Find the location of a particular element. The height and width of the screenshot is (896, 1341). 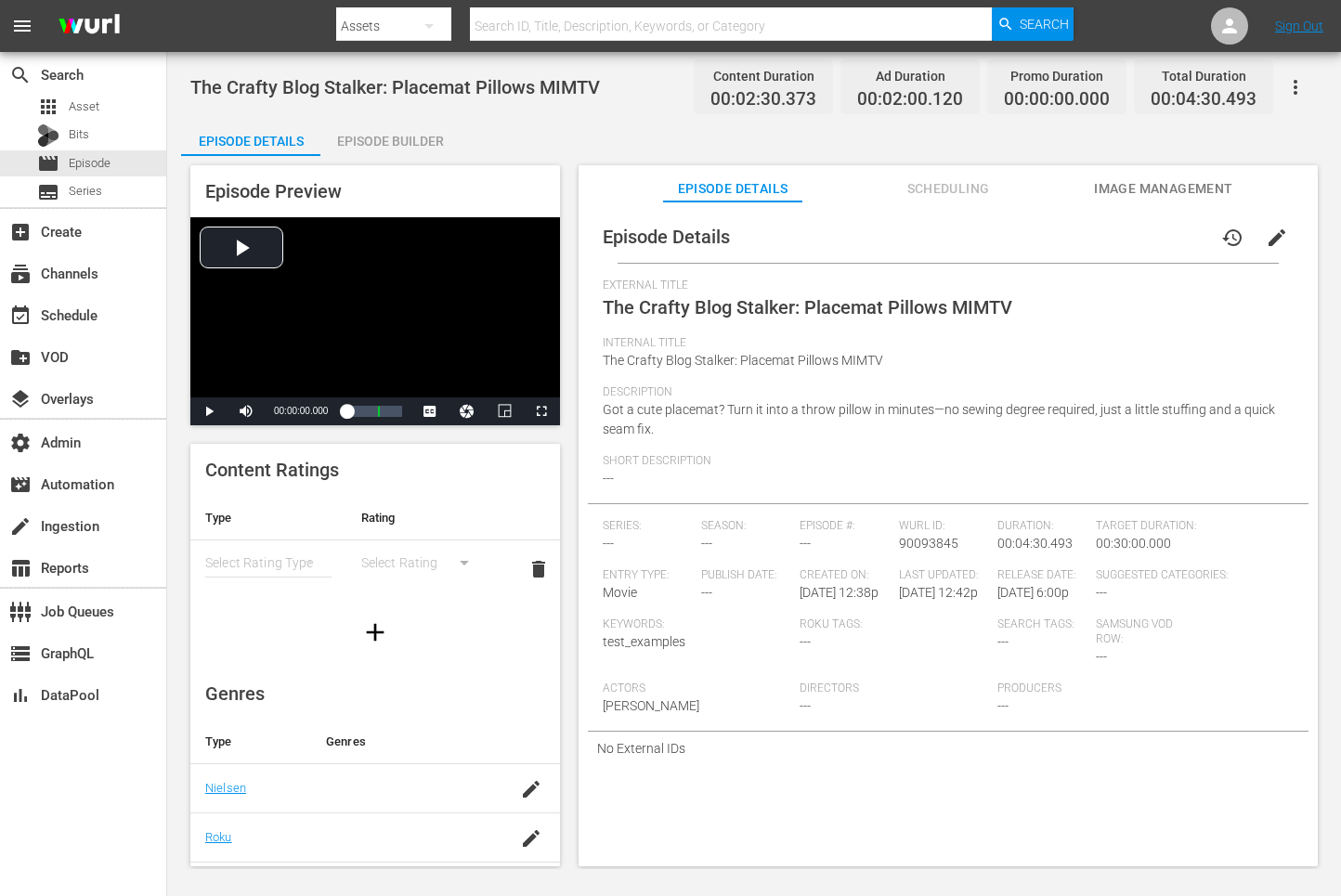

span: Description is located at coordinates (943, 393).